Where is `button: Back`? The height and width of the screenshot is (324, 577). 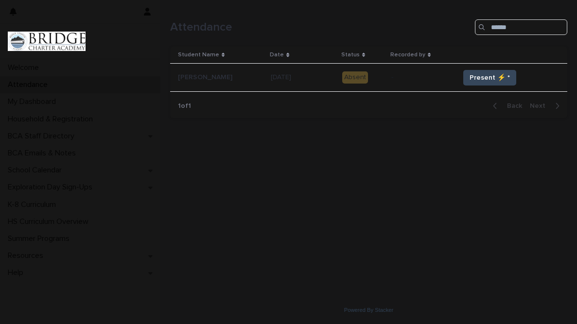 button: Back is located at coordinates (506, 106).